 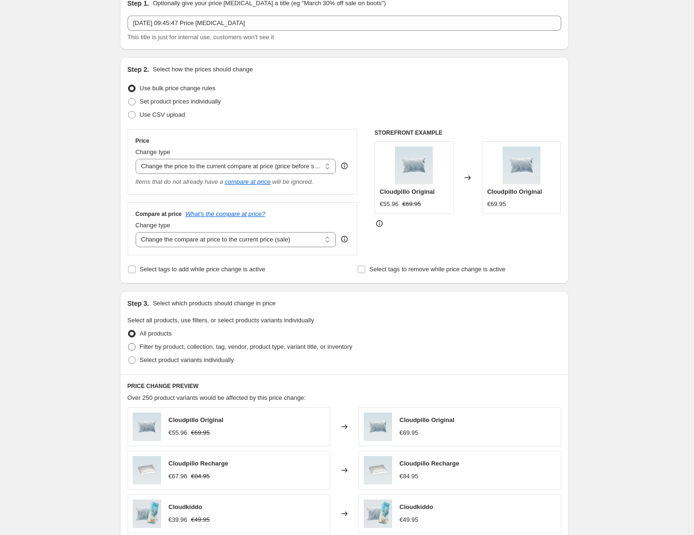 What do you see at coordinates (178, 476) in the screenshot?
I see `div: €67.96` at bounding box center [178, 476].